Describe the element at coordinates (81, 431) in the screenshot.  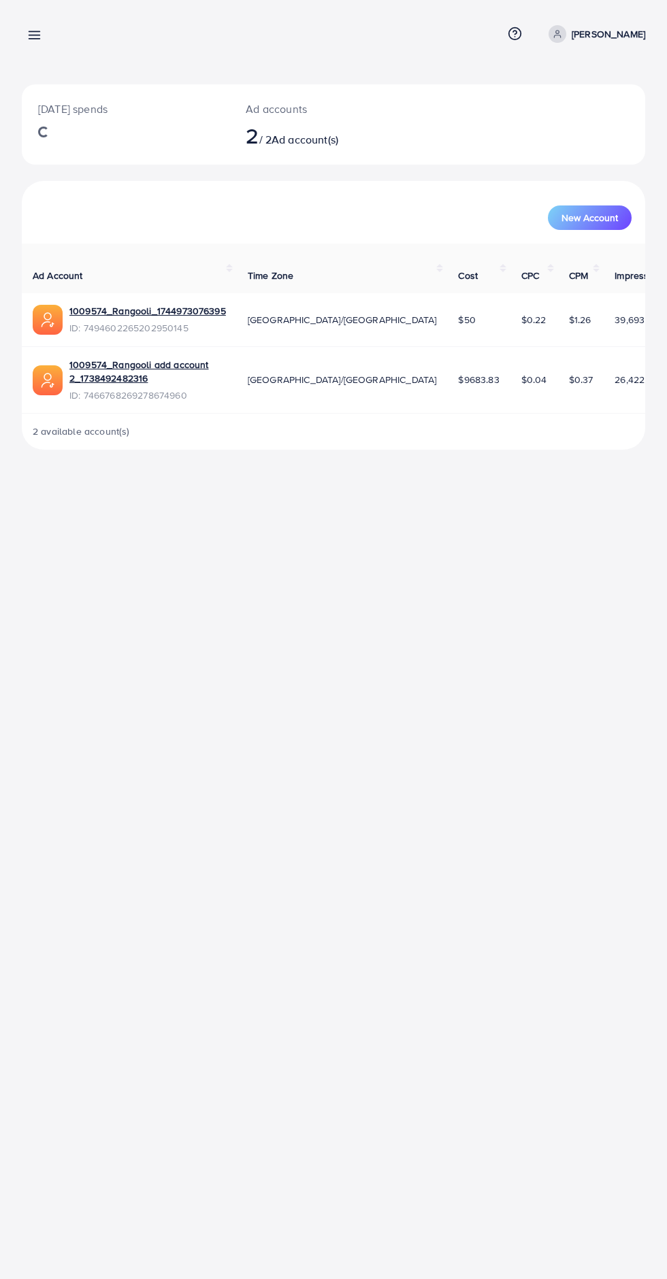
I see `span: 2 available account(s)` at that location.